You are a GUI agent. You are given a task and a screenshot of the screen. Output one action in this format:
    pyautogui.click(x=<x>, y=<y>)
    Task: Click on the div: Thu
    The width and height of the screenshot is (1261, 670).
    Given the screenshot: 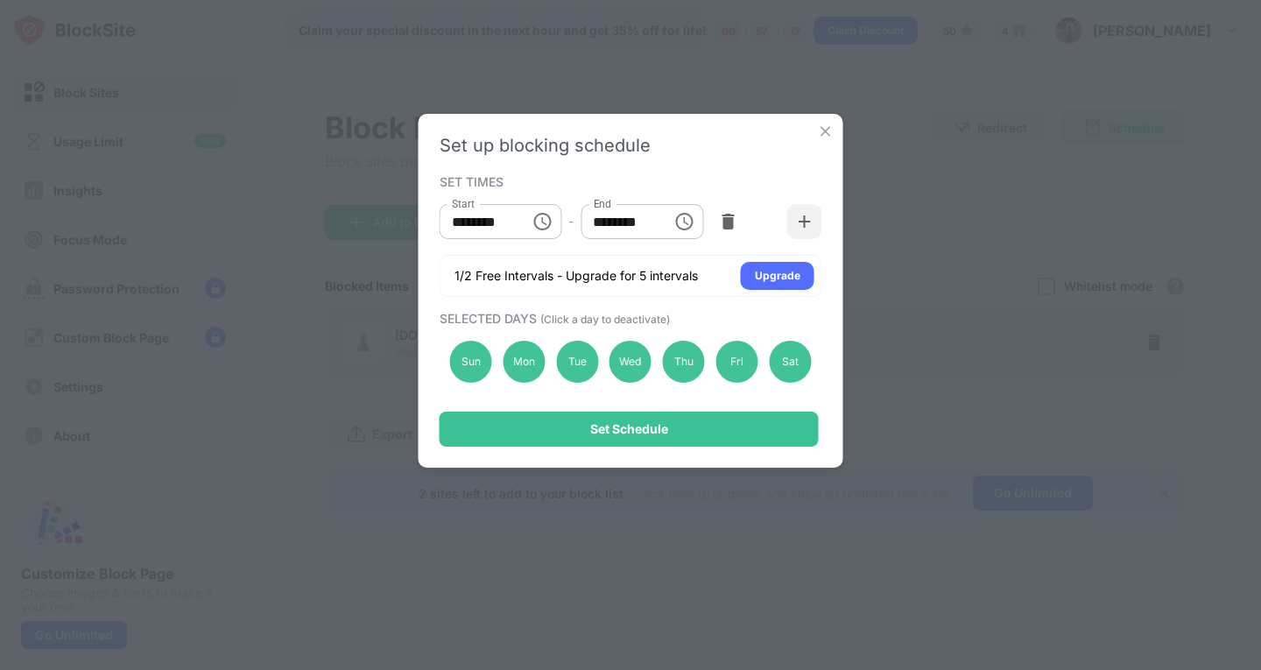 What is the action you would take?
    pyautogui.click(x=684, y=362)
    